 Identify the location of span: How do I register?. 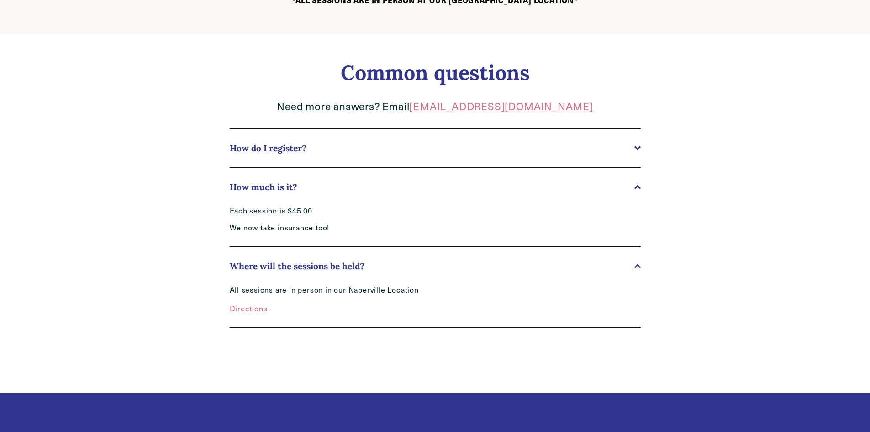
(432, 148).